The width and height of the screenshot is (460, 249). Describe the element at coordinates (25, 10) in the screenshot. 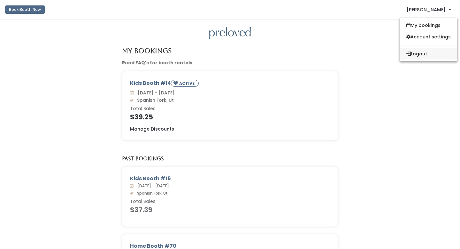

I see `button: Book Booth Now` at that location.